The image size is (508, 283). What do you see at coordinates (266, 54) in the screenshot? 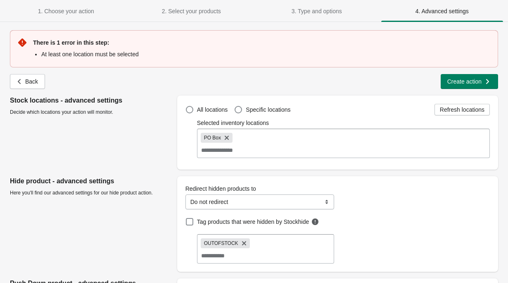
I see `p: At least one location must be selected` at bounding box center [266, 54].